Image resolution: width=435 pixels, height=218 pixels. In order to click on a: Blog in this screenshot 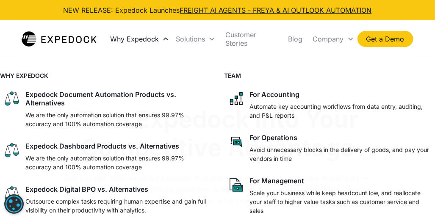, I will do `click(296, 39)`.